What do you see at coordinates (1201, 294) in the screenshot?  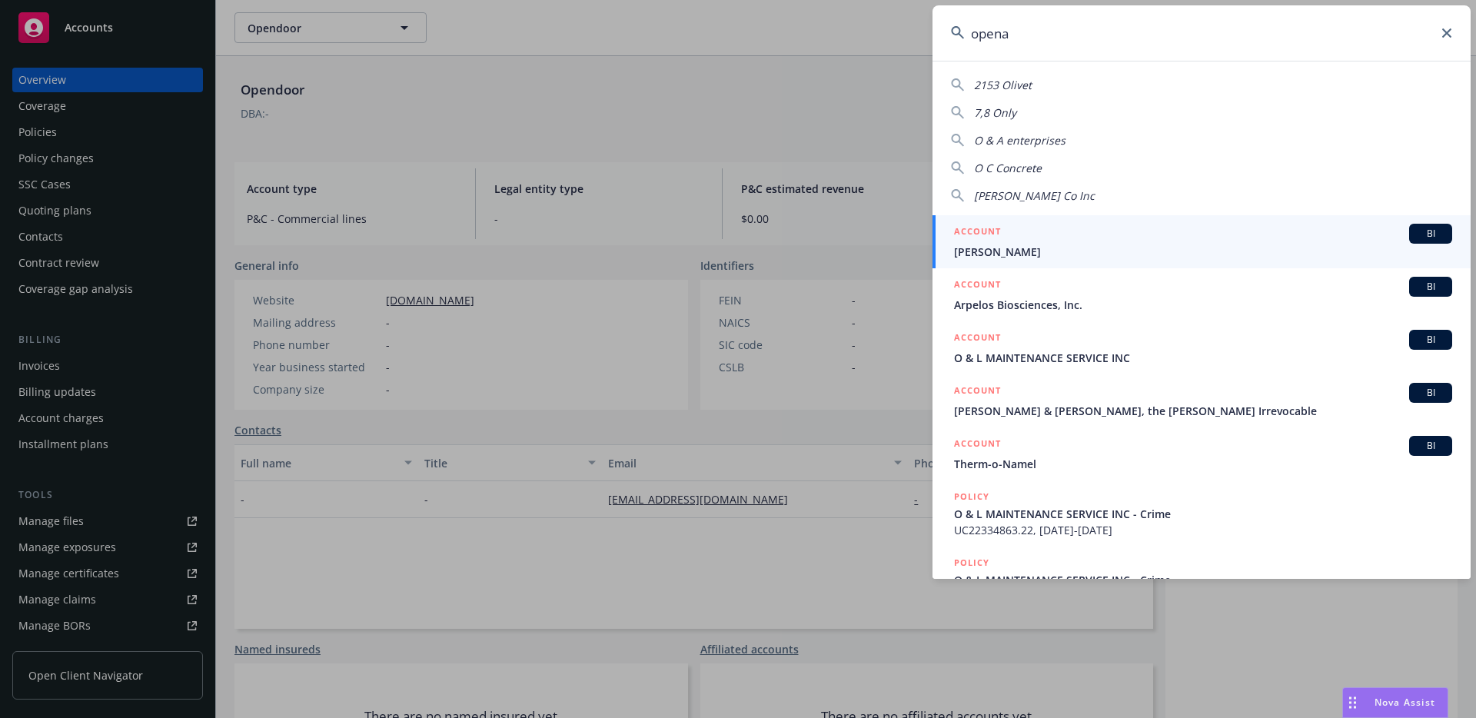 I see `a: ACCOUNTBIArpelos Biosciences, Inc.` at bounding box center [1201, 294].